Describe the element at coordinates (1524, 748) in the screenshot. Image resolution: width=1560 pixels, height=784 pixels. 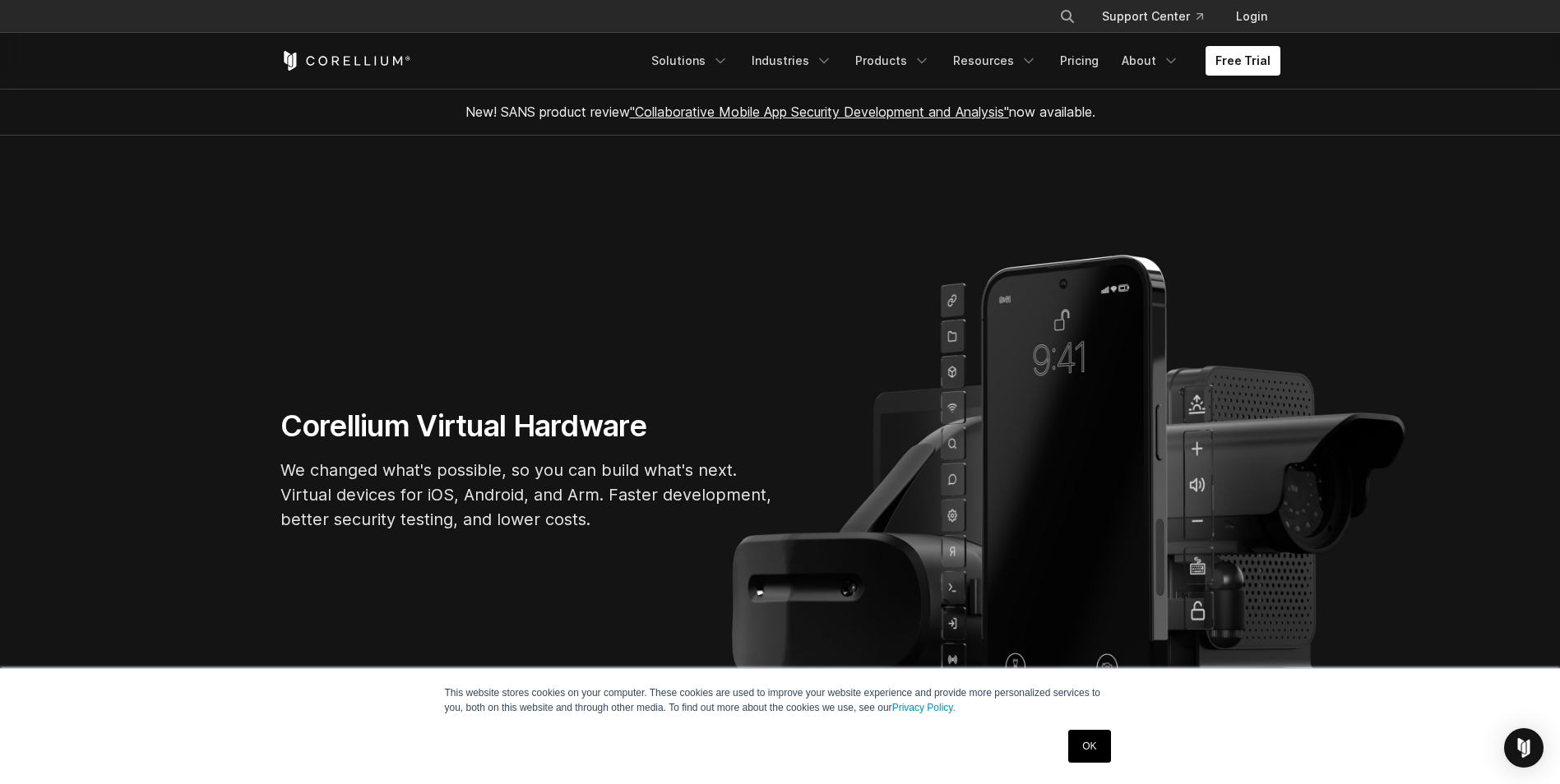
I see `div: Open Intercom Messenger` at that location.